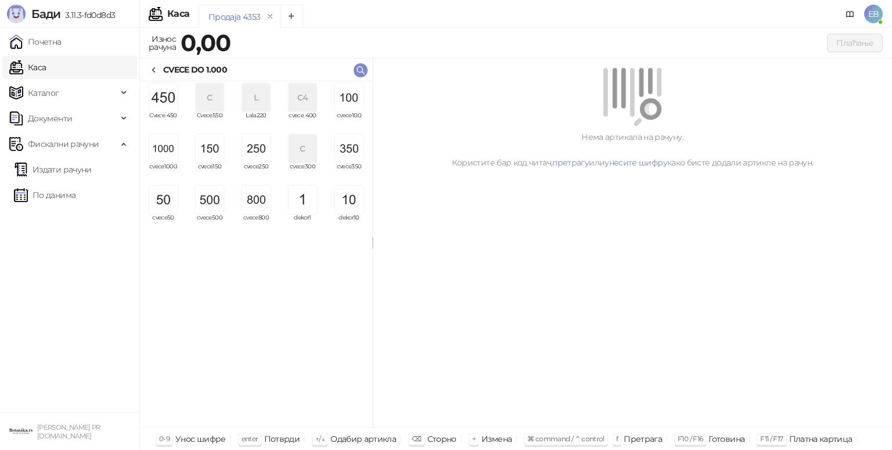  I want to click on span: cvece1000, so click(163, 173).